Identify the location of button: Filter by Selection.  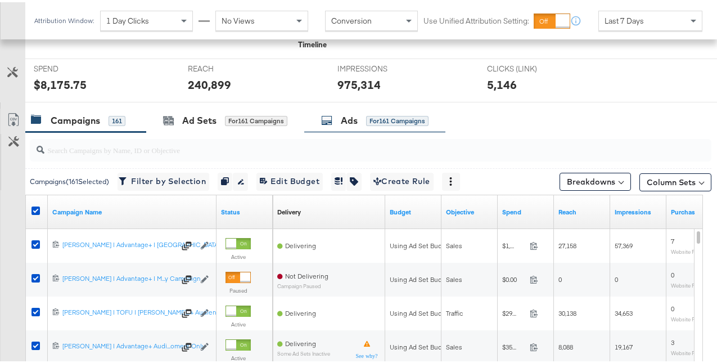
(163, 179).